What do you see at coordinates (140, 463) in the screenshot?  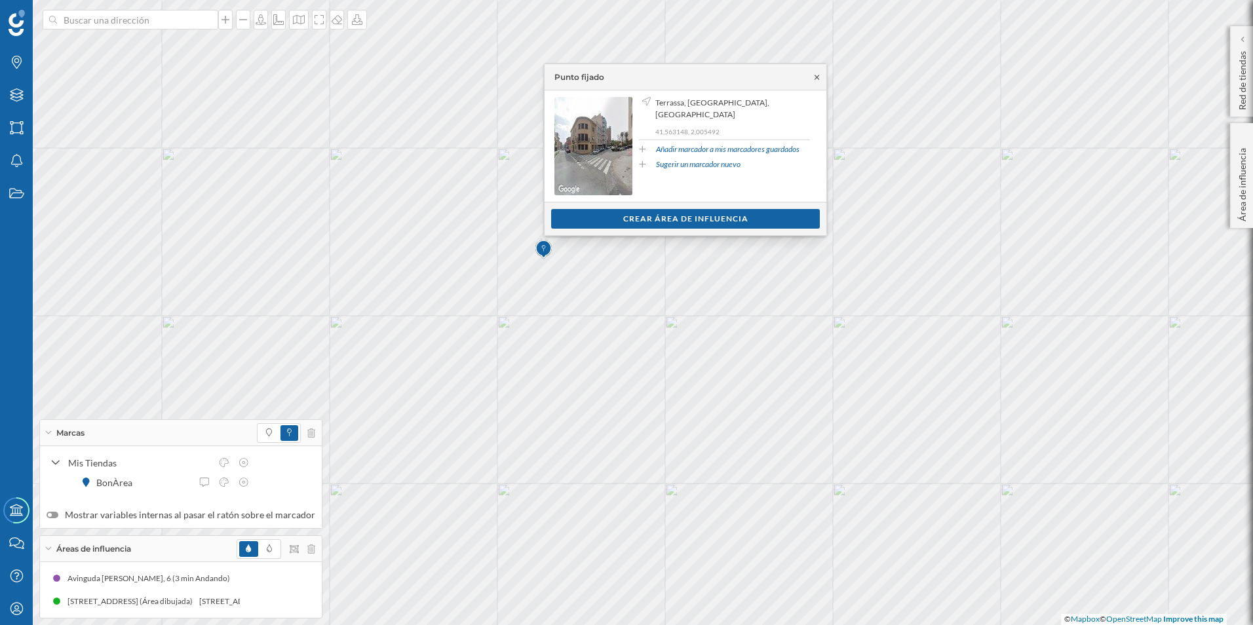 I see `div: Mis Tiendas` at bounding box center [140, 463].